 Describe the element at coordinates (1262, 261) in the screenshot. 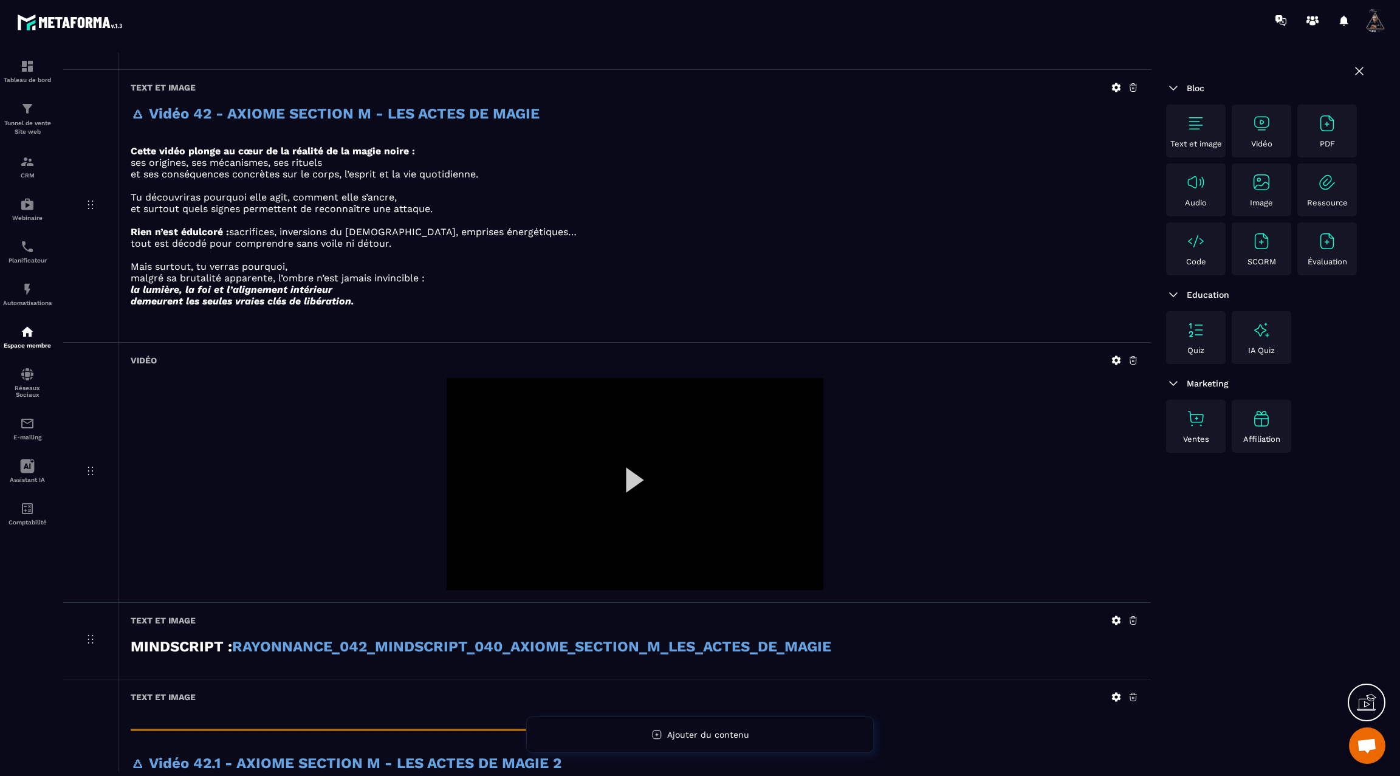

I see `p: SCORM` at that location.